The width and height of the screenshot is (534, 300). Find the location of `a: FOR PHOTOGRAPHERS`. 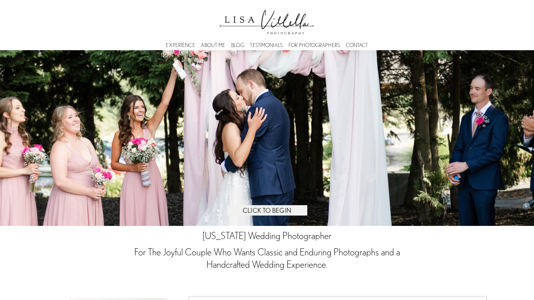

a: FOR PHOTOGRAPHERS is located at coordinates (314, 45).